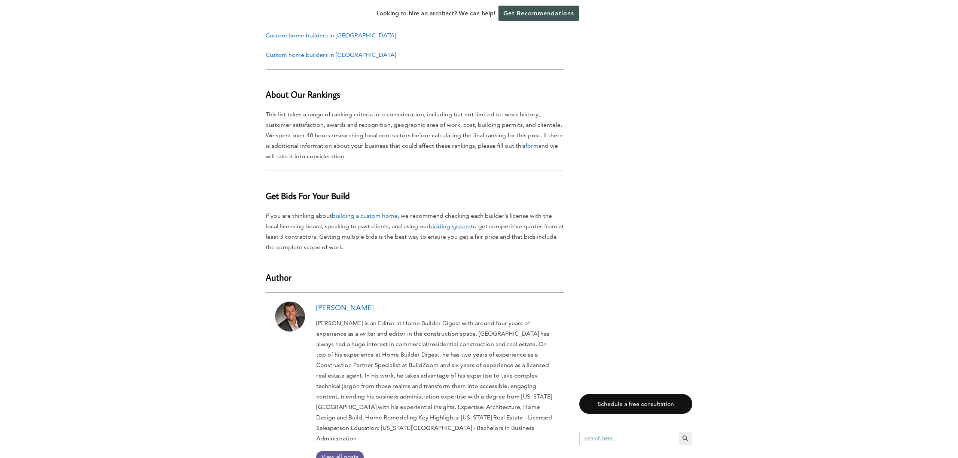  I want to click on a: form, so click(532, 146).